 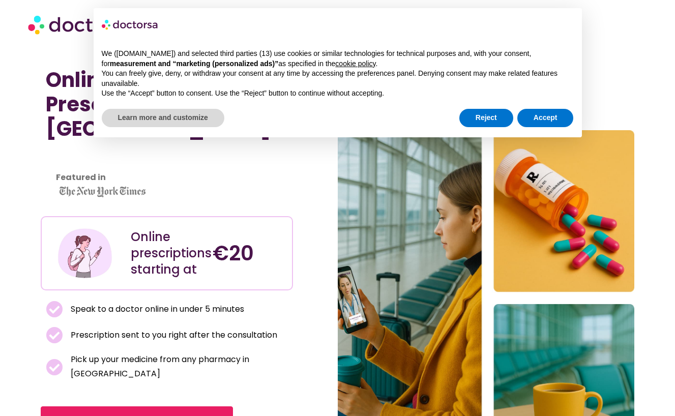 What do you see at coordinates (355, 64) in the screenshot?
I see `a: cookie policy` at bounding box center [355, 64].